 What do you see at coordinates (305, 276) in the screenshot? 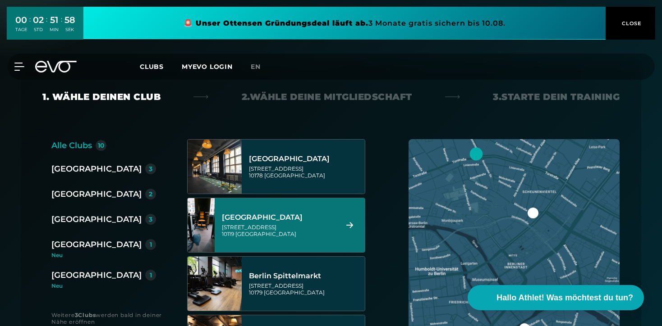
I see `div: Berlin Spittelmarkt` at bounding box center [305, 276].